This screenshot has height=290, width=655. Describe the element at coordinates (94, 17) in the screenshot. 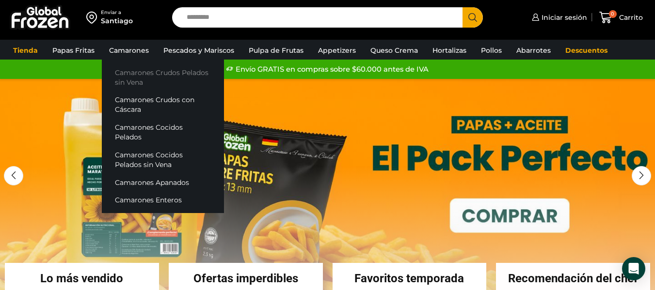

I see `img: address-field-icon.svg` at that location.